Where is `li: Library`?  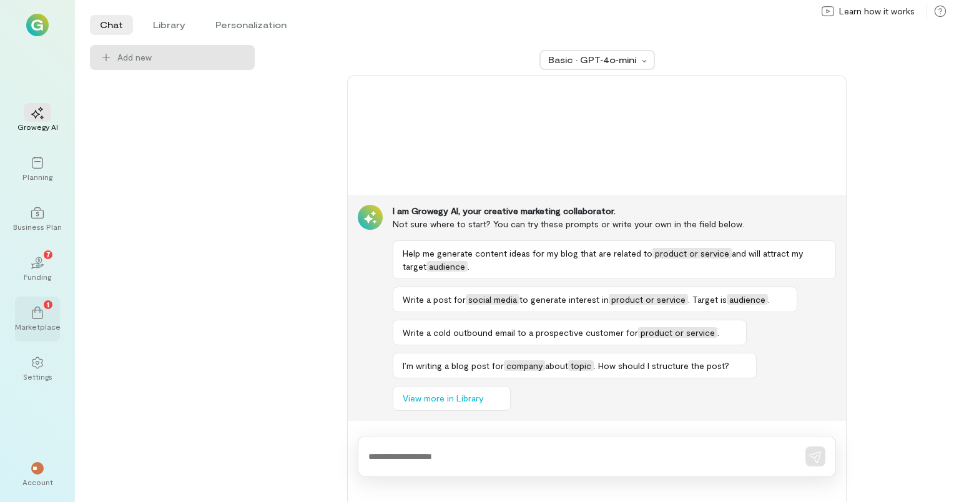 li: Library is located at coordinates (169, 25).